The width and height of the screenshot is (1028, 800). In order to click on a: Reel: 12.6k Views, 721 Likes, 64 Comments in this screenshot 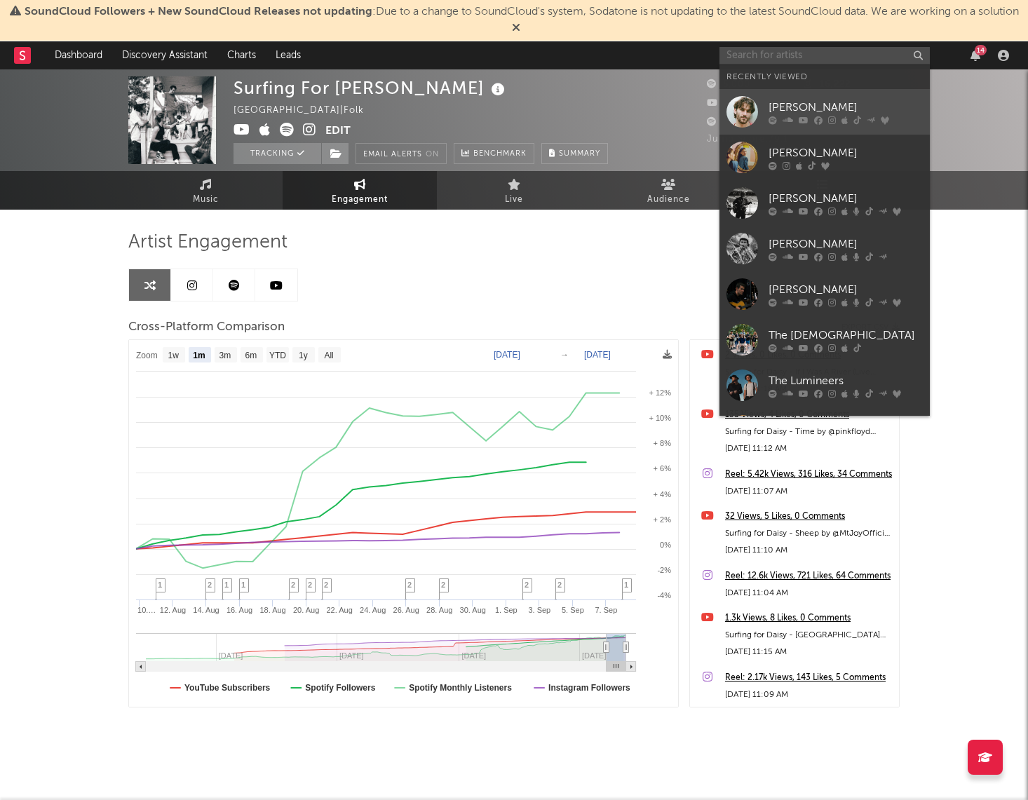, I will do `click(809, 576)`.